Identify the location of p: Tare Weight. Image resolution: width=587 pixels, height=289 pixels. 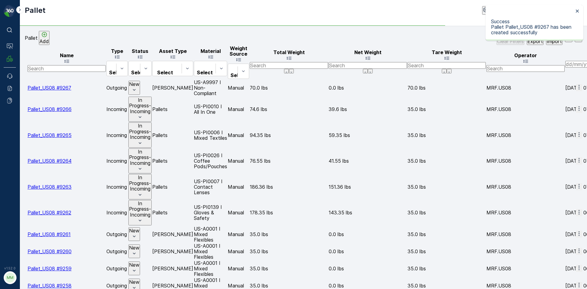
(447, 52).